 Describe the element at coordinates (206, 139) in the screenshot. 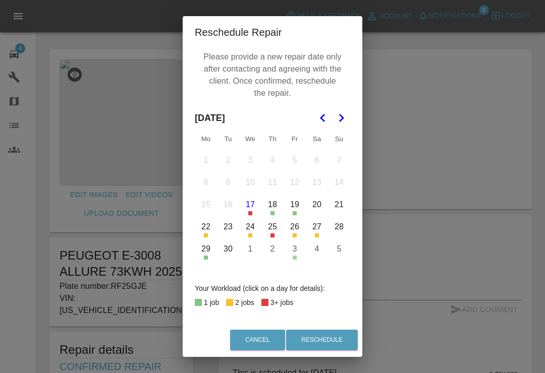

I see `th: Monday` at that location.